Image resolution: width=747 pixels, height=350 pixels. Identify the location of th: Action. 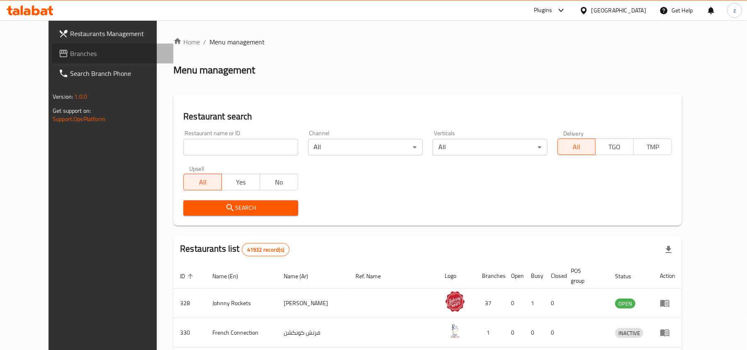
(667, 276).